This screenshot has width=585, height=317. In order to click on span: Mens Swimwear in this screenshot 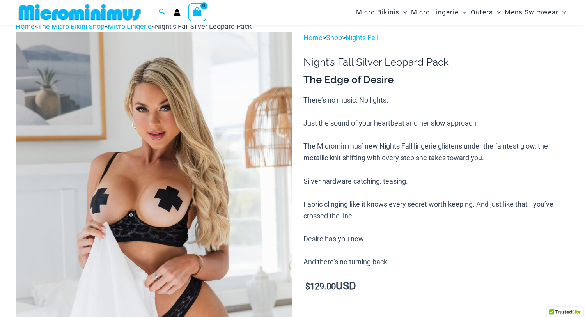, I will do `click(532, 12)`.